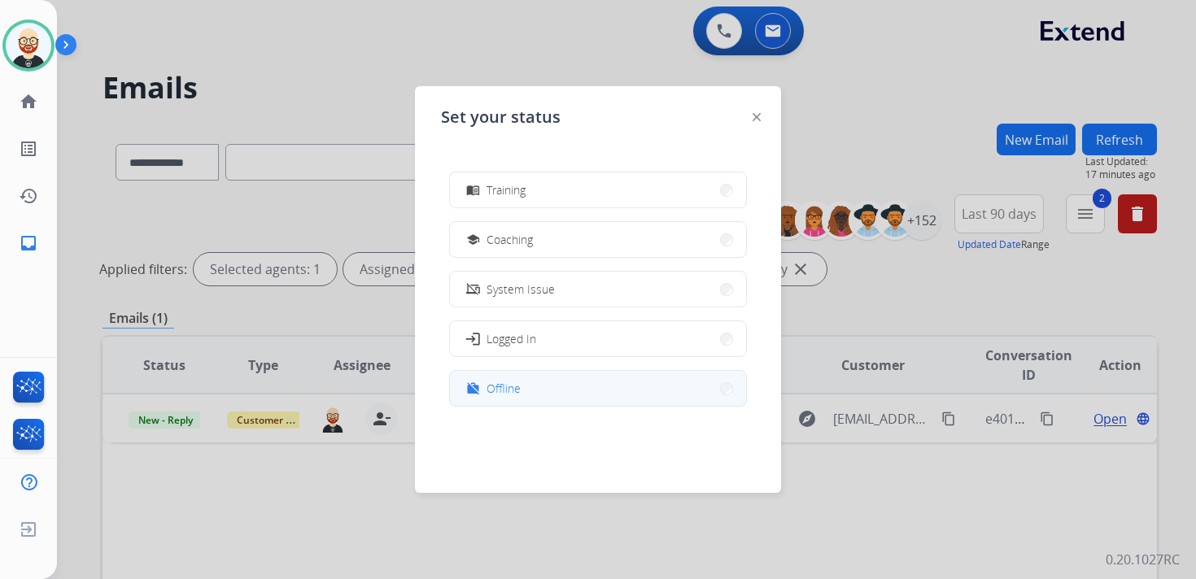 The width and height of the screenshot is (1196, 579). Describe the element at coordinates (500, 117) in the screenshot. I see `span: Set your status` at that location.